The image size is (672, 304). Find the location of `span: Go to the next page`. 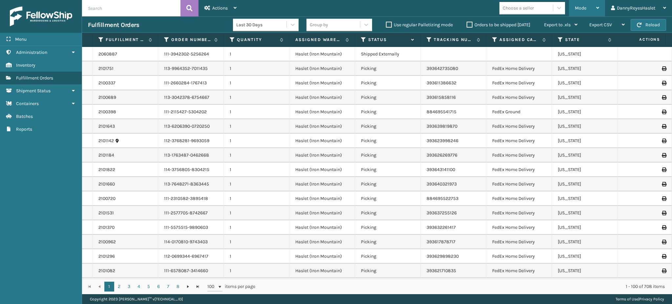

span: Go to the next page is located at coordinates (188, 287).